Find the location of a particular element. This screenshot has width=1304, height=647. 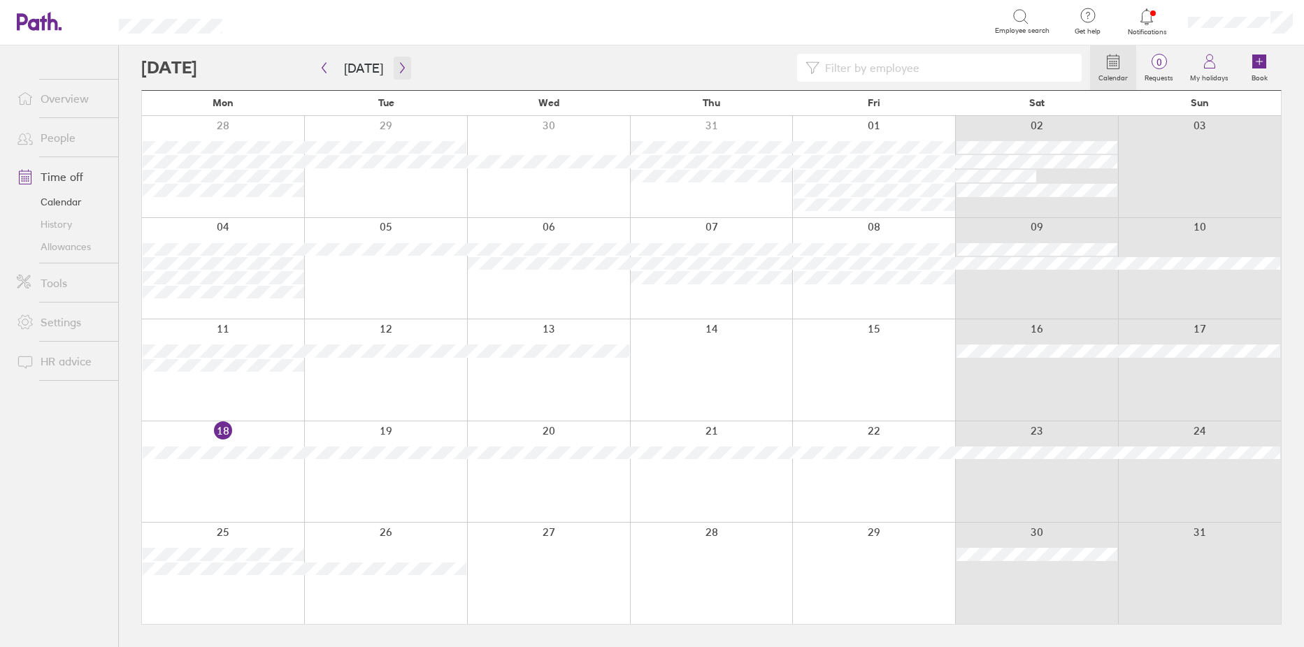

span: Tue is located at coordinates (386, 103).